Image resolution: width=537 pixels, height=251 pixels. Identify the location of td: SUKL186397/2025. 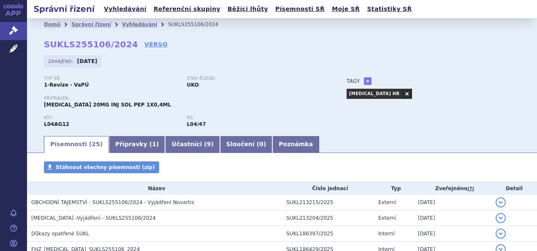
(328, 233).